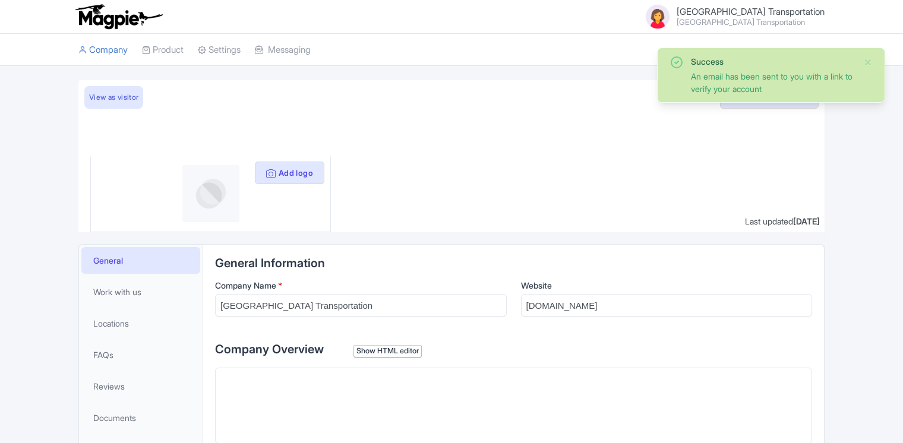 The height and width of the screenshot is (443, 903). I want to click on a: View as visitor, so click(114, 97).